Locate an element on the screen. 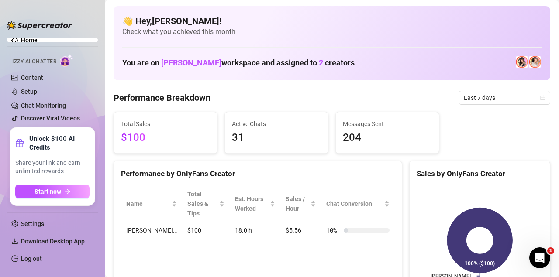 This screenshot has width=559, height=277. span: Start now is located at coordinates (48, 192).